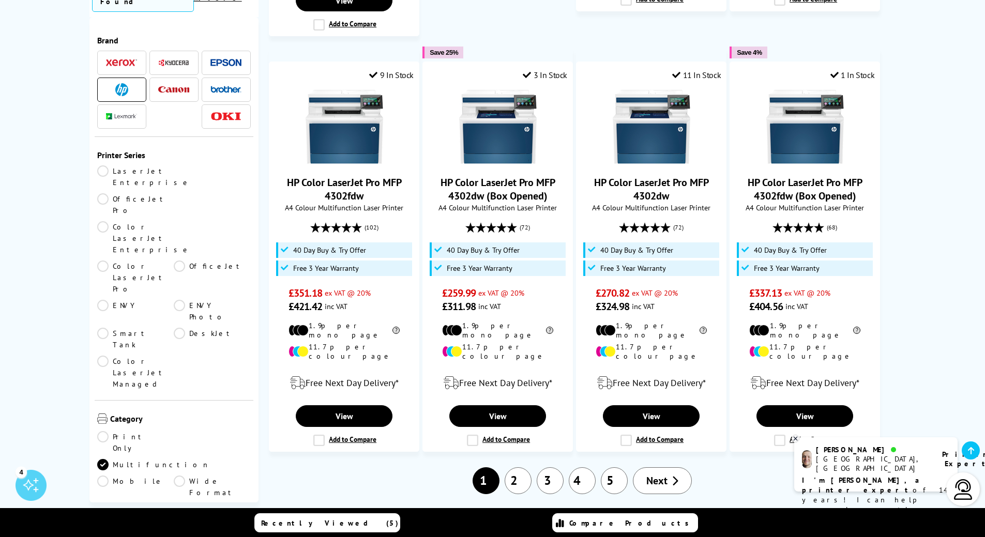 This screenshot has width=985, height=537. What do you see at coordinates (180, 420) in the screenshot?
I see `span: Category` at bounding box center [180, 420].